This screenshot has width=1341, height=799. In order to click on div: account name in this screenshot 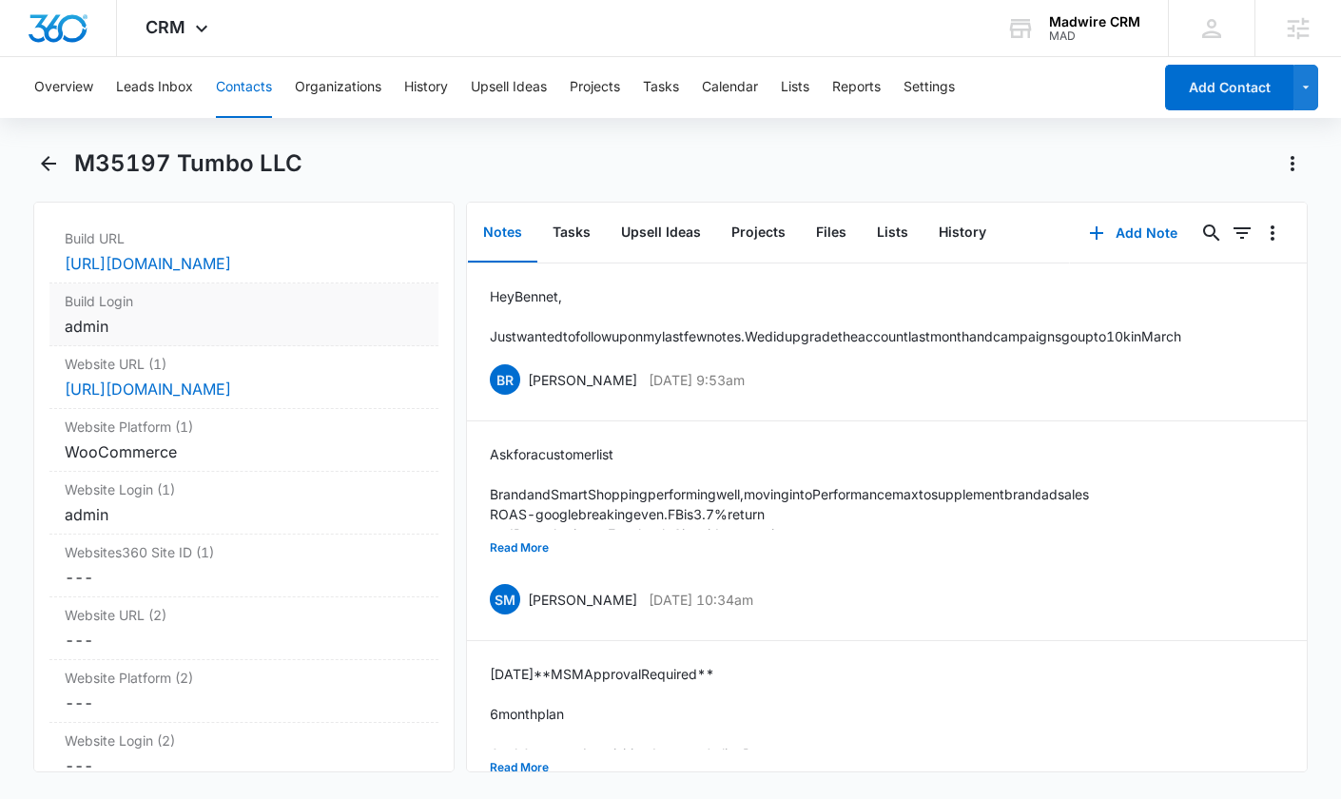, I will do `click(1095, 22)`.